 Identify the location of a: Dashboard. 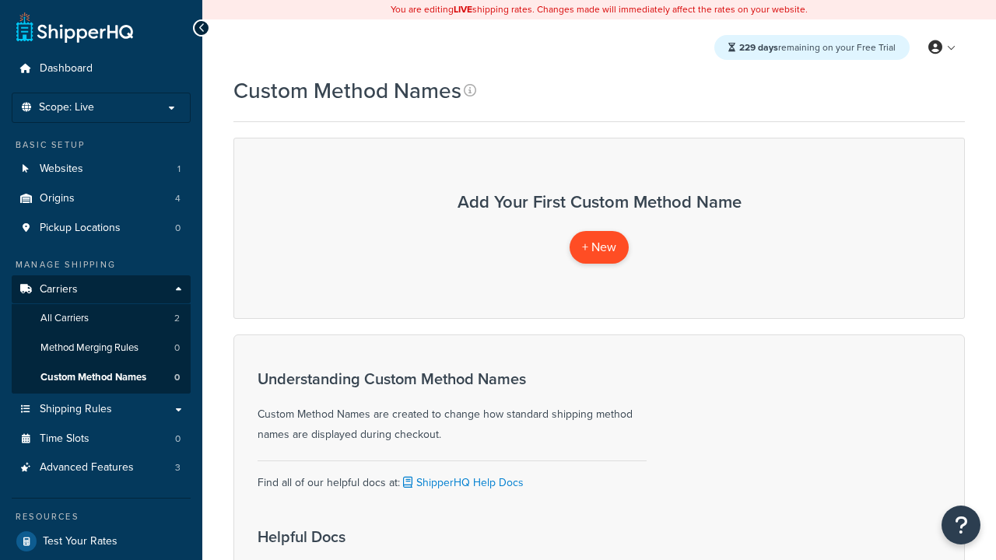
(101, 68).